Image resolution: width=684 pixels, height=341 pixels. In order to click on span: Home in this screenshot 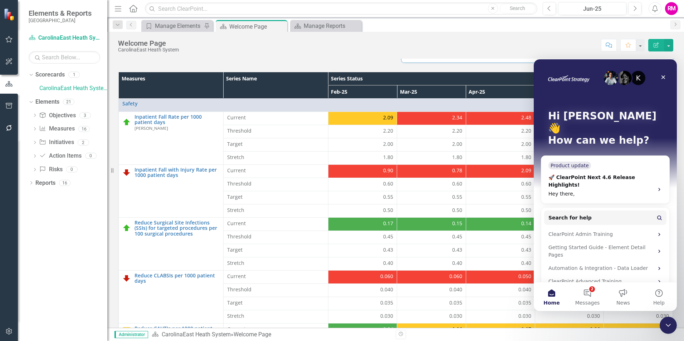, I will do `click(18, 243)`.